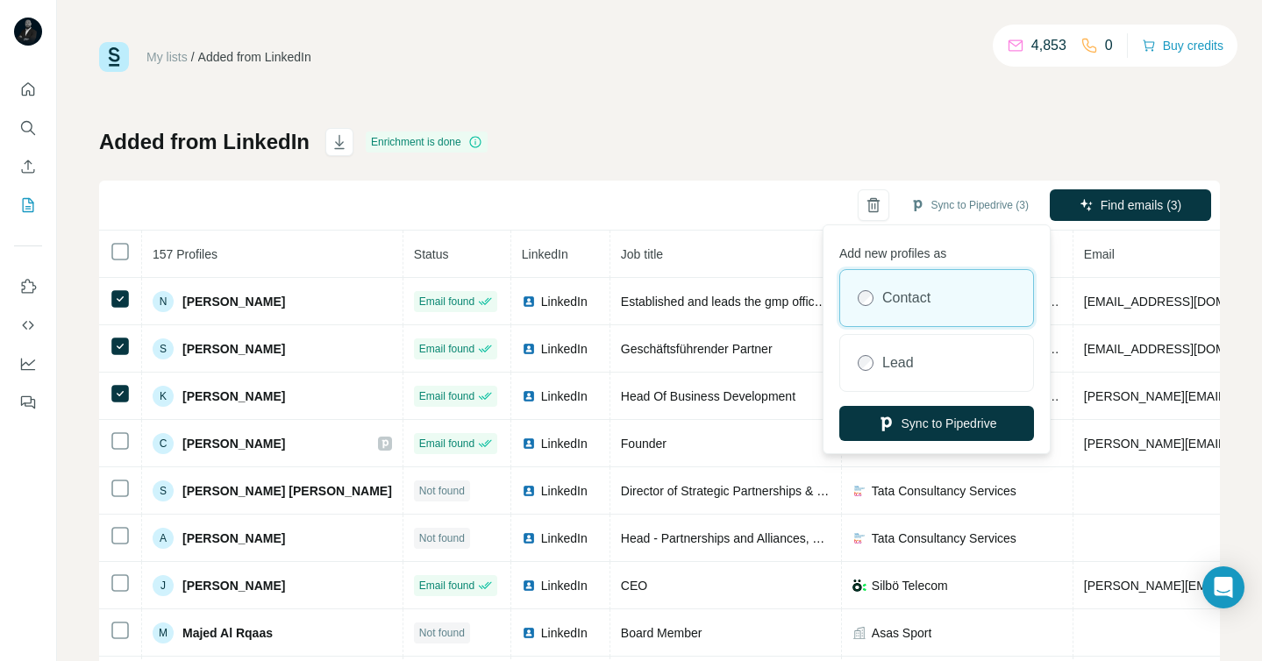 This screenshot has width=1262, height=661. Describe the element at coordinates (1130, 205) in the screenshot. I see `button: Find emails (3)` at that location.